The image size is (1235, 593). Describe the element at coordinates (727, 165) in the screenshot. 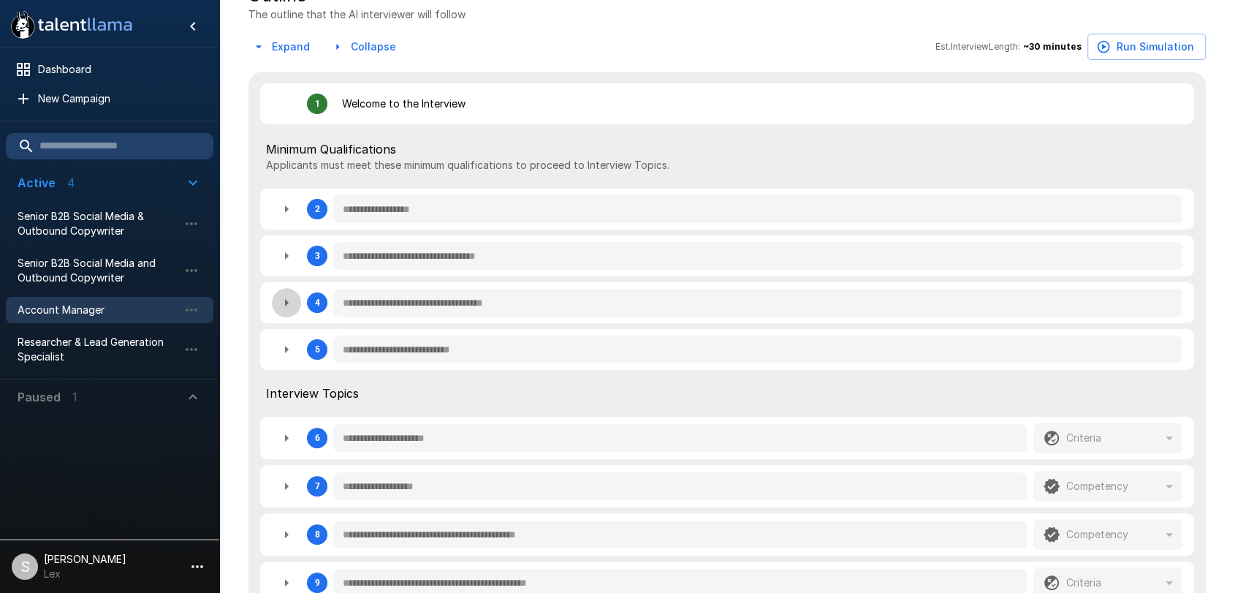

I see `p: Applicants must meet these minimum qualifications to proceed to Interview Topics.` at that location.